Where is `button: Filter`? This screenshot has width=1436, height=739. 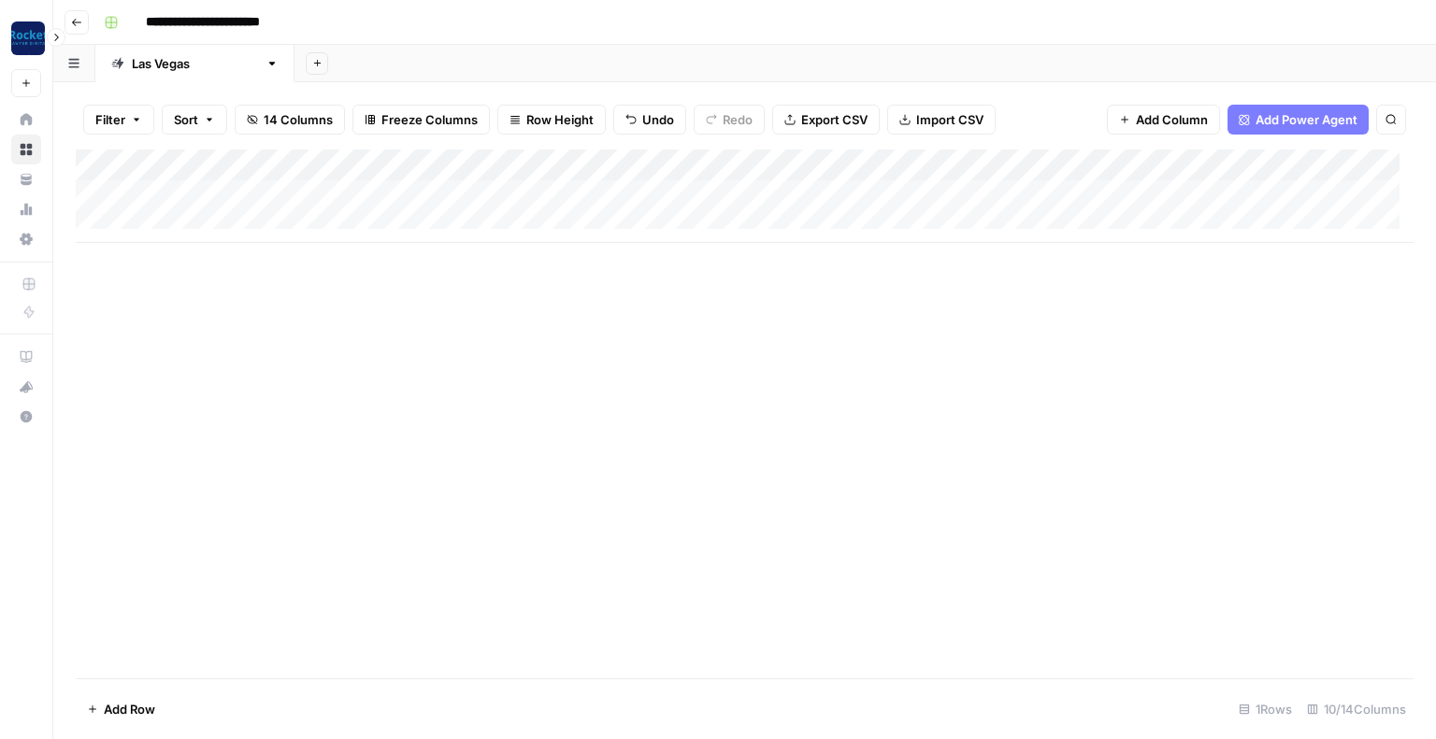 button: Filter is located at coordinates (119, 120).